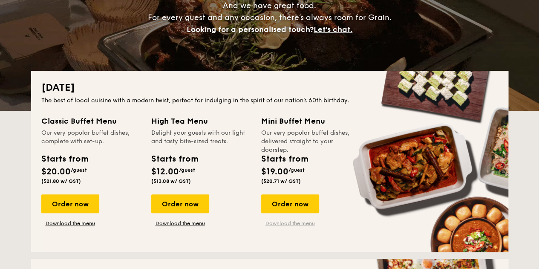 This screenshot has width=539, height=269. Describe the element at coordinates (201, 137) in the screenshot. I see `div: Delight your guests with our light and tasty bite-sized treats.` at that location.